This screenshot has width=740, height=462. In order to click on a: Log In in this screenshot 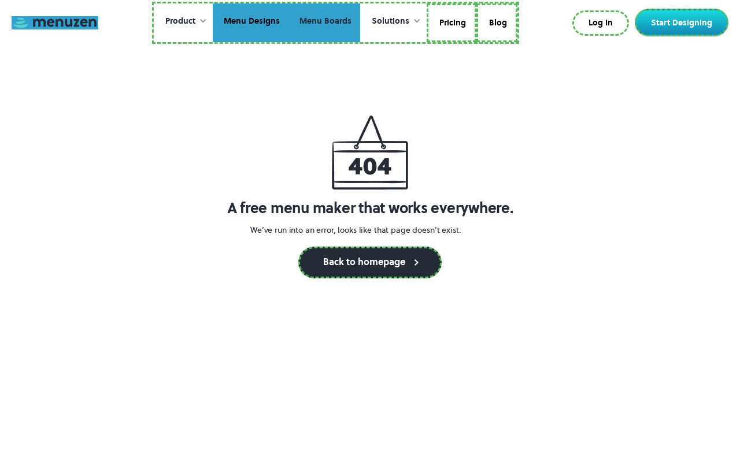, I will do `click(601, 23)`.